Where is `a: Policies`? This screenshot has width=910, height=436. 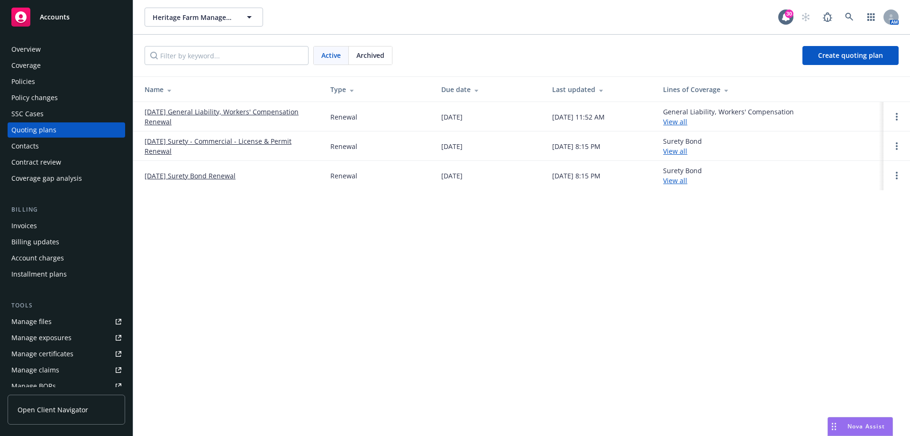 a: Policies is located at coordinates (66, 82).